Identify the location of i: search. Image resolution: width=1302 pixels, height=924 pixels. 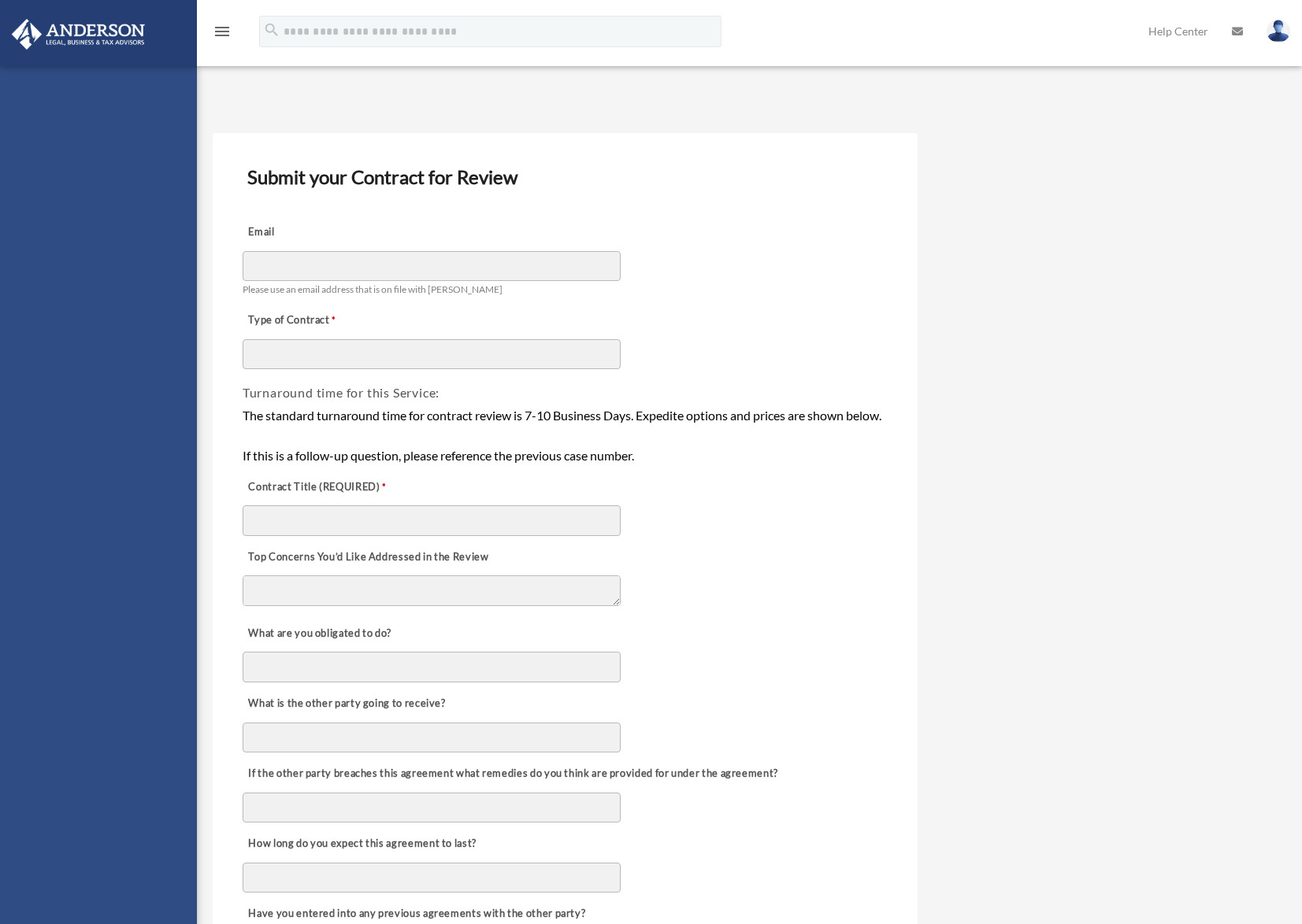
(272, 30).